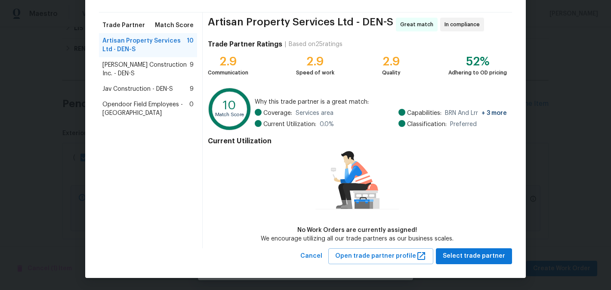  I want to click on span: Jav Construction - DEN-S, so click(138, 89).